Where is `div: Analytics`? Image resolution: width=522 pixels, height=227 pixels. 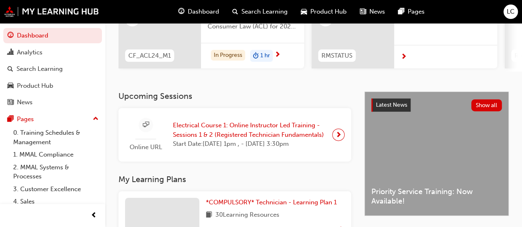 div: Analytics is located at coordinates (30, 52).